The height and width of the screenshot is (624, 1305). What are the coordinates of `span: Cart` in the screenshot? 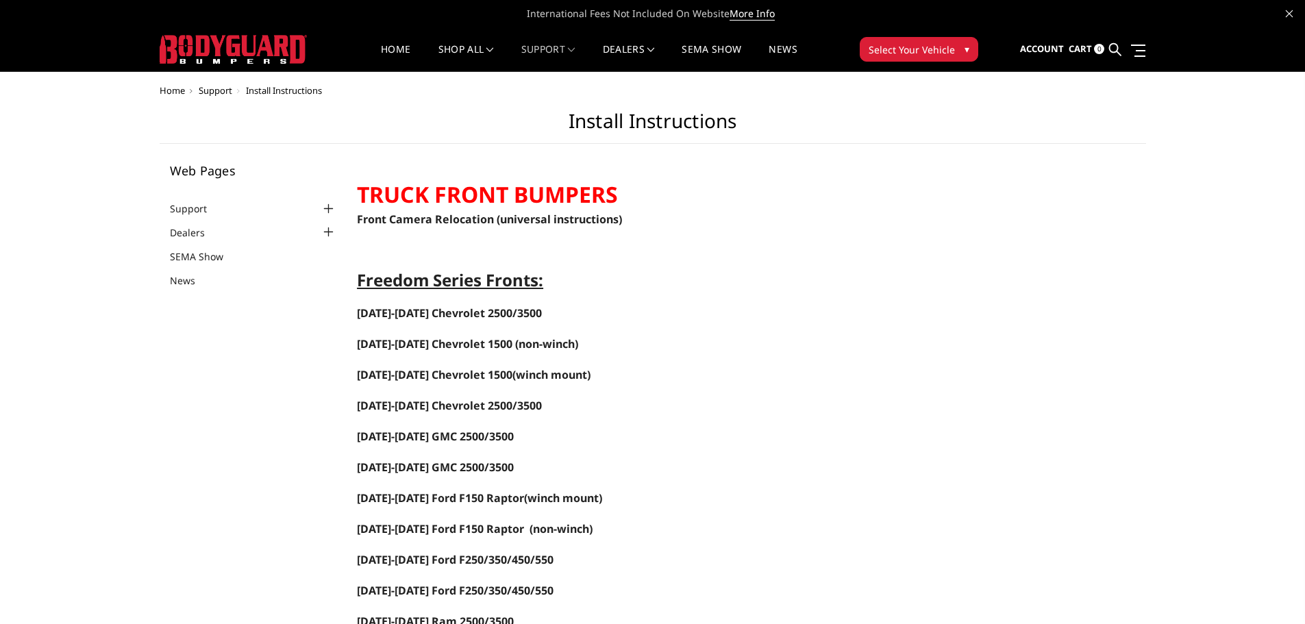 It's located at (1080, 49).